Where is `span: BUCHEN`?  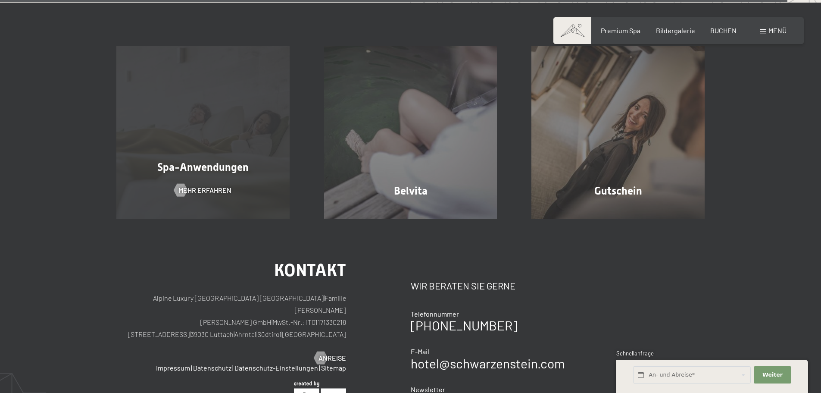
span: BUCHEN is located at coordinates (723, 30).